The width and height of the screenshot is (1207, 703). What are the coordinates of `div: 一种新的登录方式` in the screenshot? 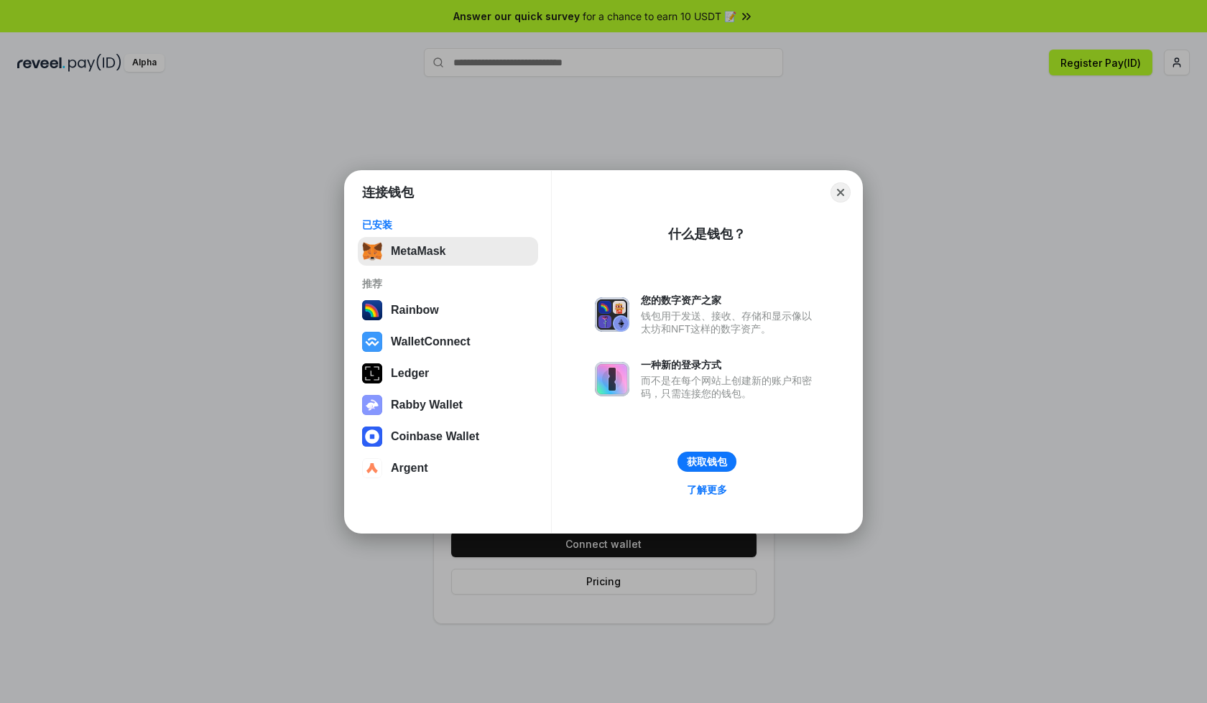 It's located at (730, 365).